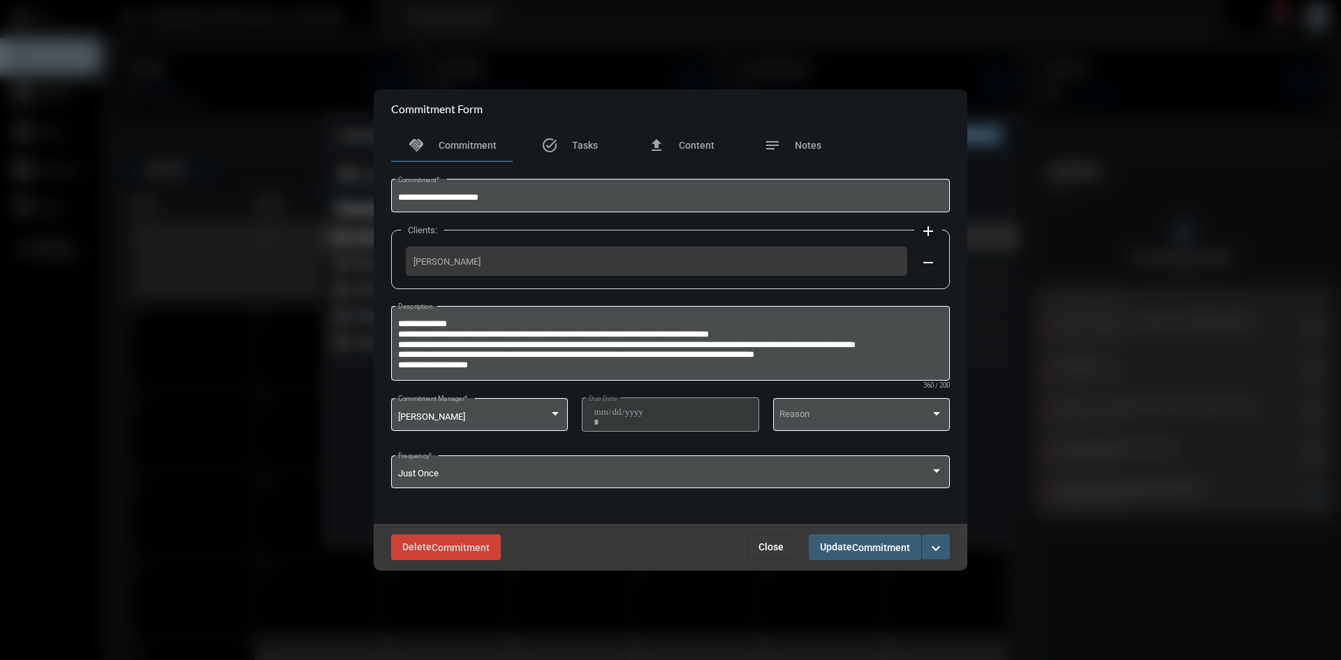 The image size is (1341, 660). Describe the element at coordinates (697, 145) in the screenshot. I see `span: Content` at that location.